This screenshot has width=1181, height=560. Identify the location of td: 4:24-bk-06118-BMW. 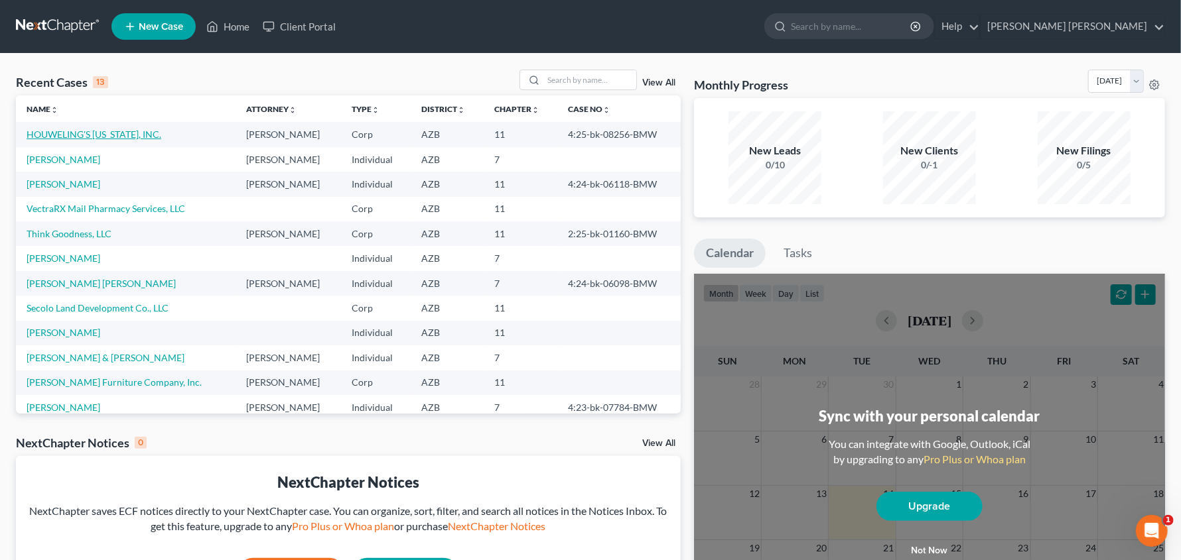
(619, 184).